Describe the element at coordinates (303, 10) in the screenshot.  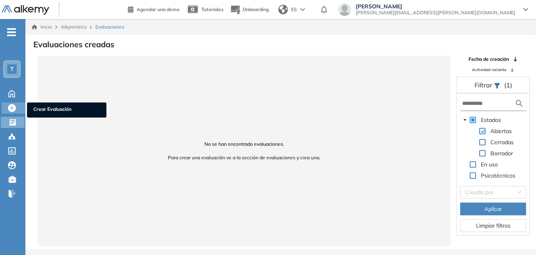
I see `img: arrow` at that location.